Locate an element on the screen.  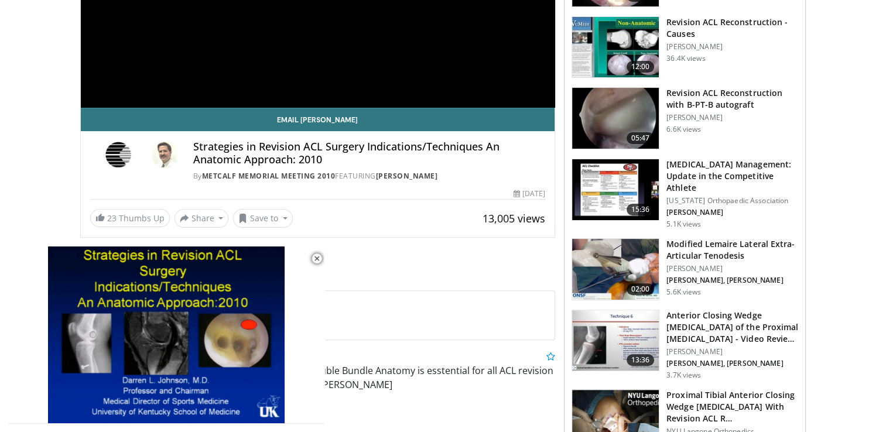
p: 3.7K views is located at coordinates (683, 375).